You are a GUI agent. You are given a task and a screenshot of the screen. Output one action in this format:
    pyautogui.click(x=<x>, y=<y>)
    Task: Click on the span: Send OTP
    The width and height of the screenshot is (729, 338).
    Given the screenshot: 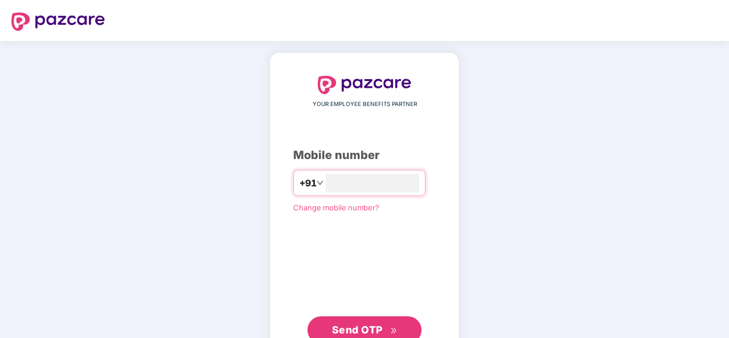 What is the action you would take?
    pyautogui.click(x=357, y=330)
    